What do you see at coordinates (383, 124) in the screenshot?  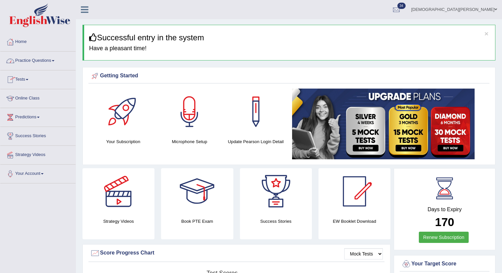 I see `img: small5.jpg` at bounding box center [383, 124].